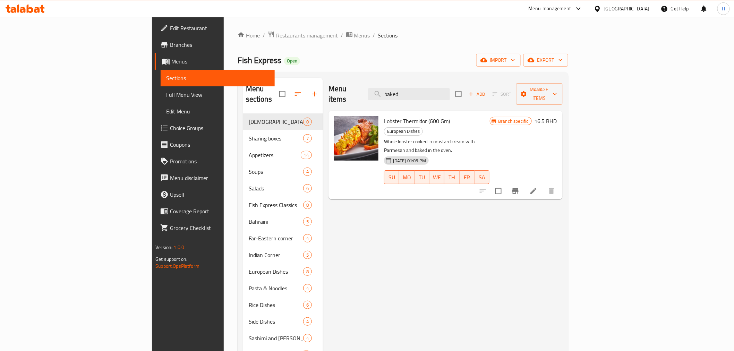  Describe the element at coordinates (276, 288) in the screenshot. I see `div: Pasta & Noodles` at that location.